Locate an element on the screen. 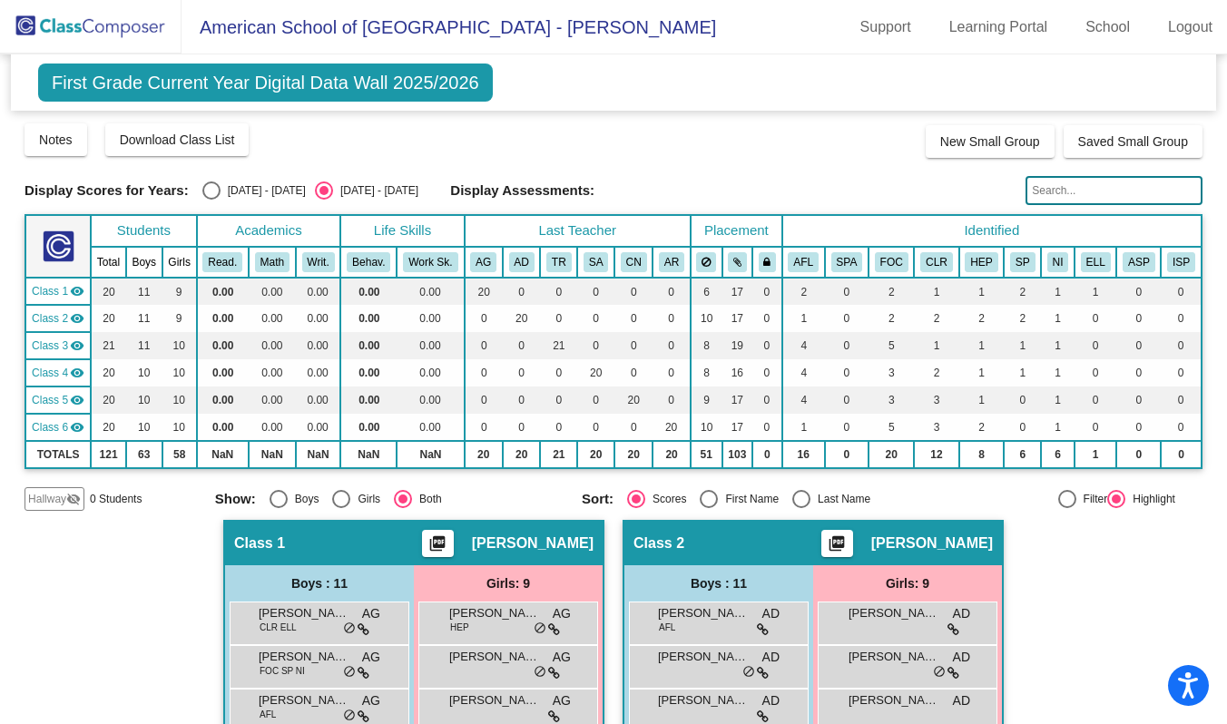  button: CLR is located at coordinates (937, 262).